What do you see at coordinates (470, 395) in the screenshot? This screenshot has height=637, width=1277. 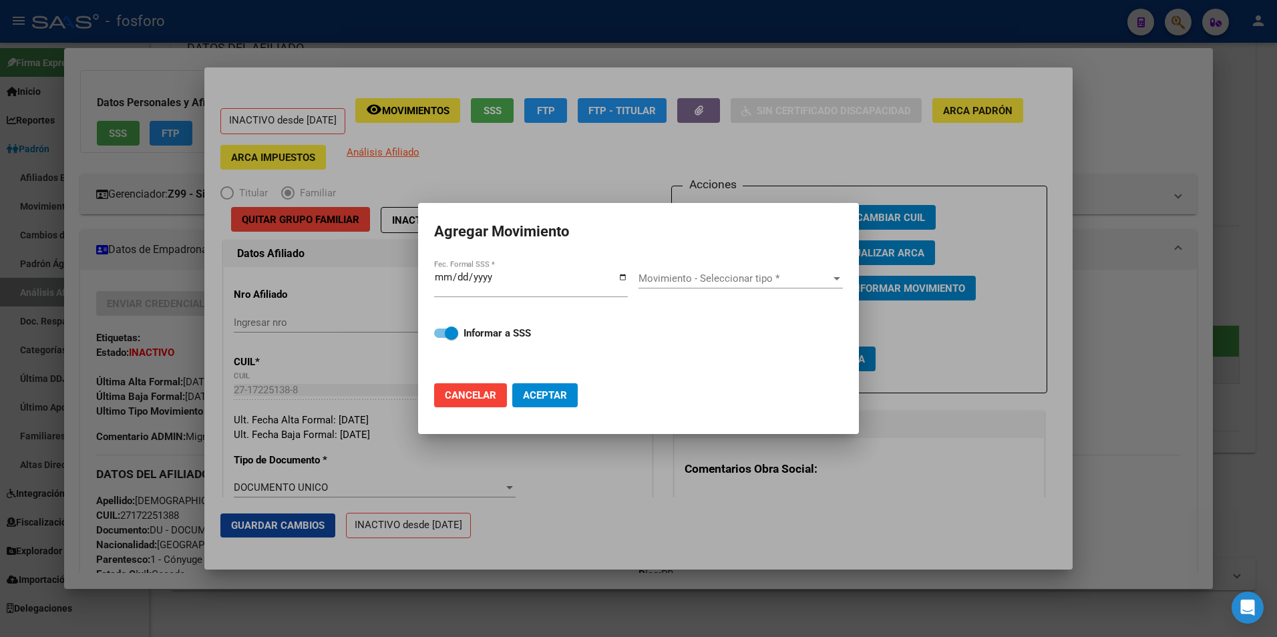 I see `button: Cancelar` at bounding box center [470, 395].